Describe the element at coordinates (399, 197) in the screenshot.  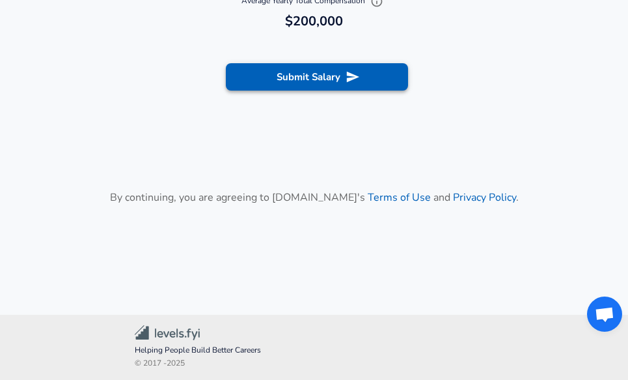
I see `a: Terms of Use` at that location.